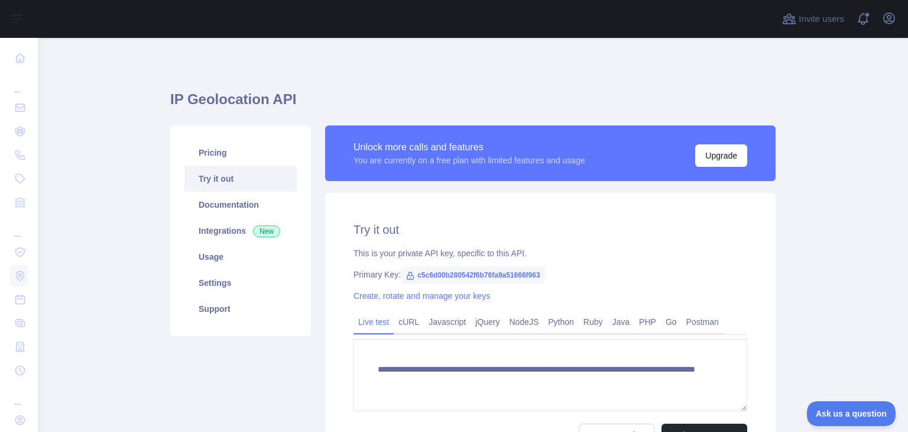 This screenshot has height=432, width=908. Describe the element at coordinates (524, 322) in the screenshot. I see `a: NodeJS` at that location.